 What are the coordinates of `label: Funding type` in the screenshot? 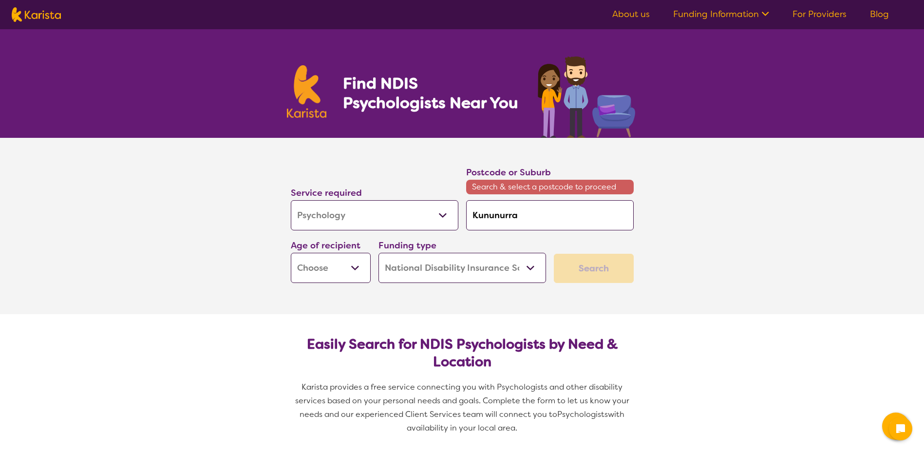 It's located at (407, 245).